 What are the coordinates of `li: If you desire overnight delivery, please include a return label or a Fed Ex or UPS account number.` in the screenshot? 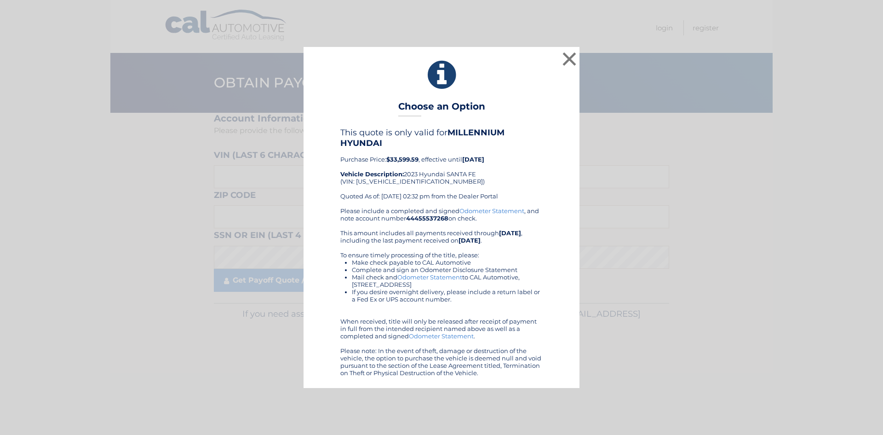 It's located at (447, 295).